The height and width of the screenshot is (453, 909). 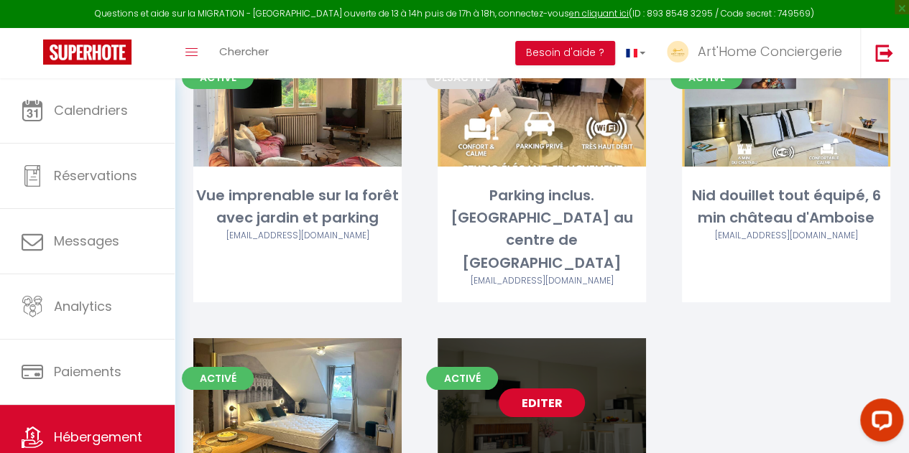 What do you see at coordinates (33, 27) in the screenshot?
I see `button: Open LiveChat chat widget` at bounding box center [33, 27].